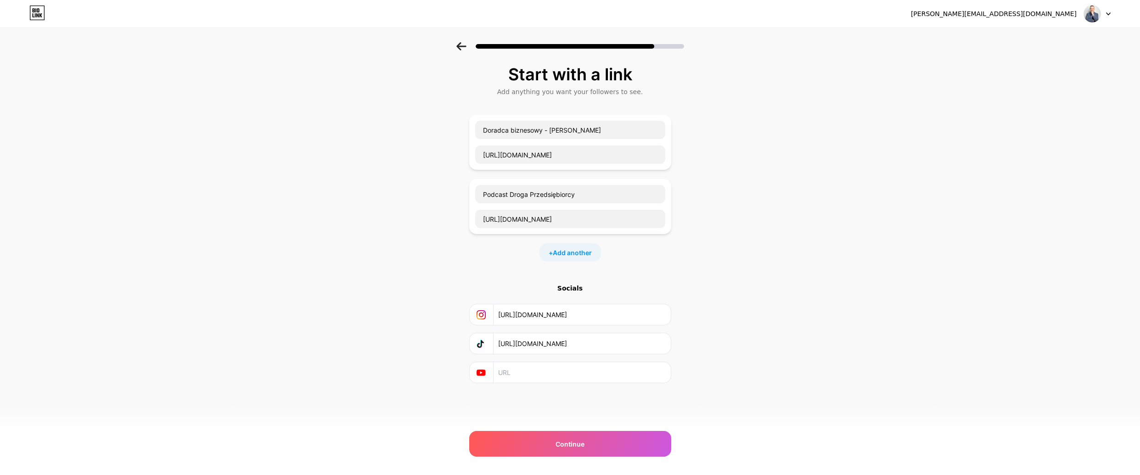 This screenshot has width=1140, height=475. I want to click on div: Socials, so click(570, 288).